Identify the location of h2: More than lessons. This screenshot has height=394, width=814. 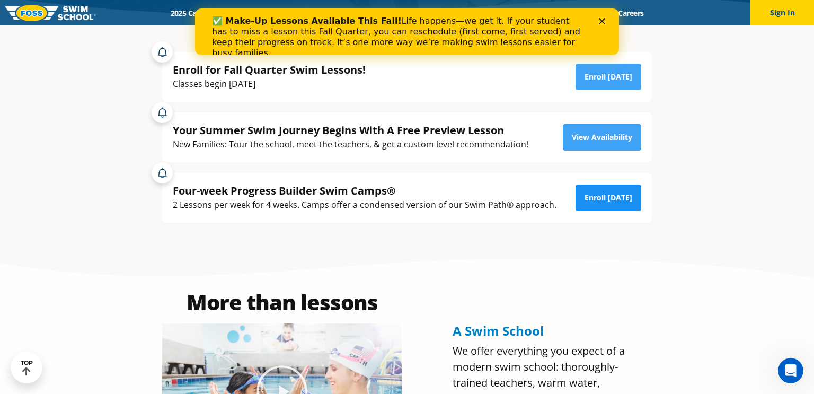
(282, 302).